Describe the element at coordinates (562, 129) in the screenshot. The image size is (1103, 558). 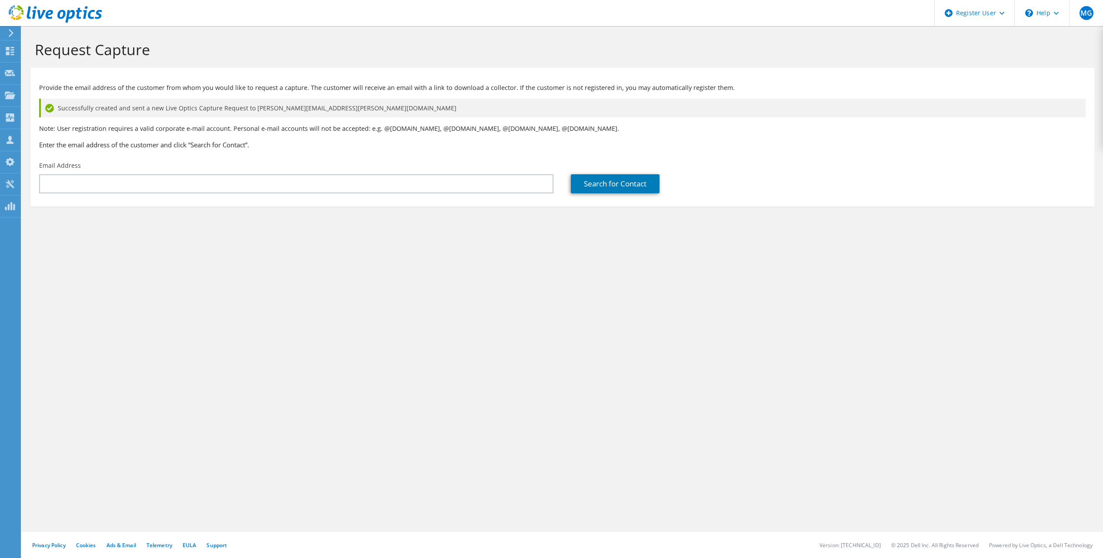
I see `p: Note: User registration requires a valid corporate e-mail account. Personal e-mail accounts will ...` at that location.